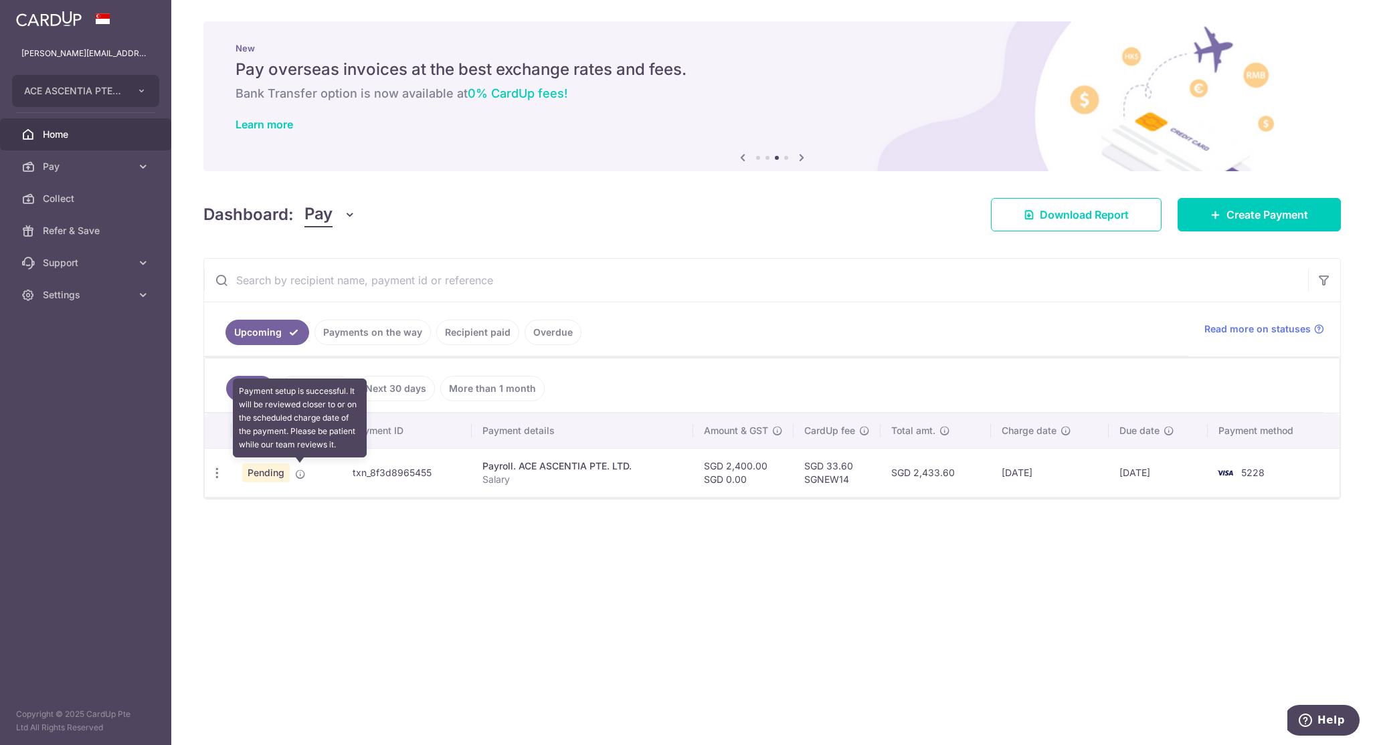  Describe the element at coordinates (1076, 215) in the screenshot. I see `a: Download Report` at that location.